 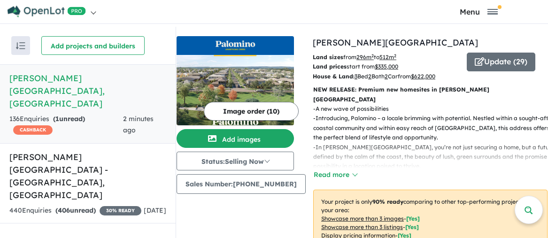 What do you see at coordinates (387, 66) in the screenshot?
I see `u: $ 335,000` at bounding box center [387, 66].